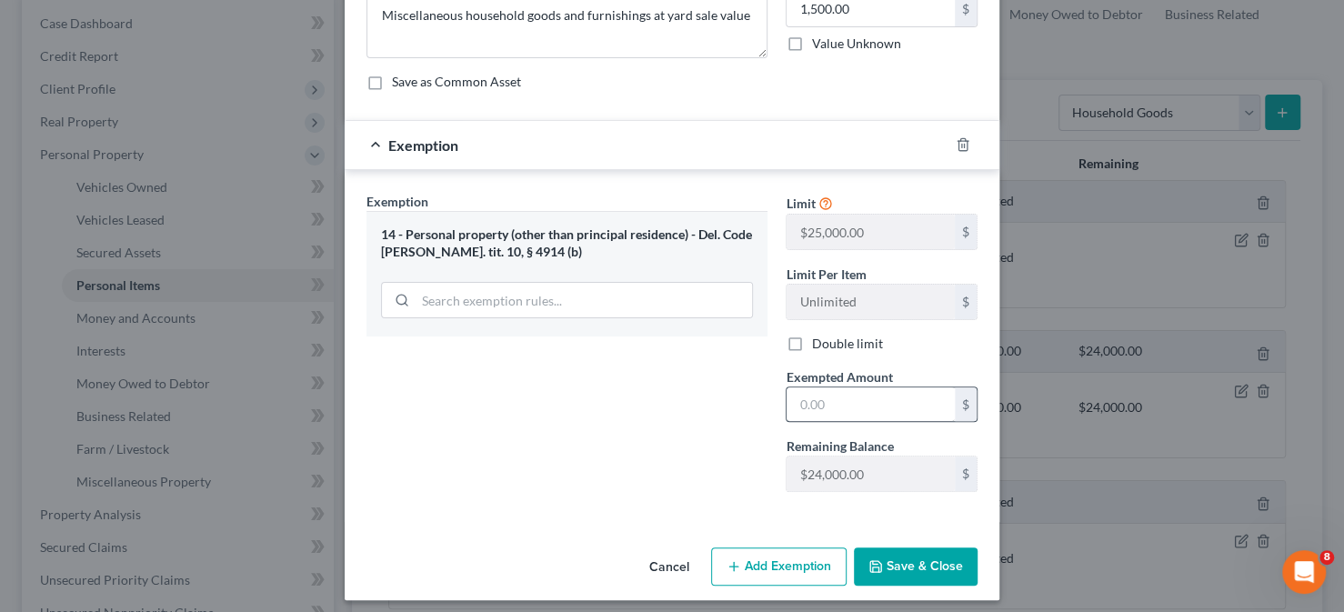 The width and height of the screenshot is (1344, 612). Describe the element at coordinates (915, 566) in the screenshot. I see `button: Save & Close` at that location.